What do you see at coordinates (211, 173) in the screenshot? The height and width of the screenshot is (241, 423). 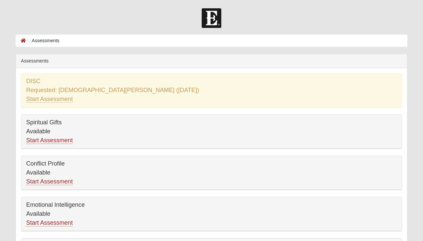 I see `div: Conflict Profile Available` at bounding box center [211, 173].